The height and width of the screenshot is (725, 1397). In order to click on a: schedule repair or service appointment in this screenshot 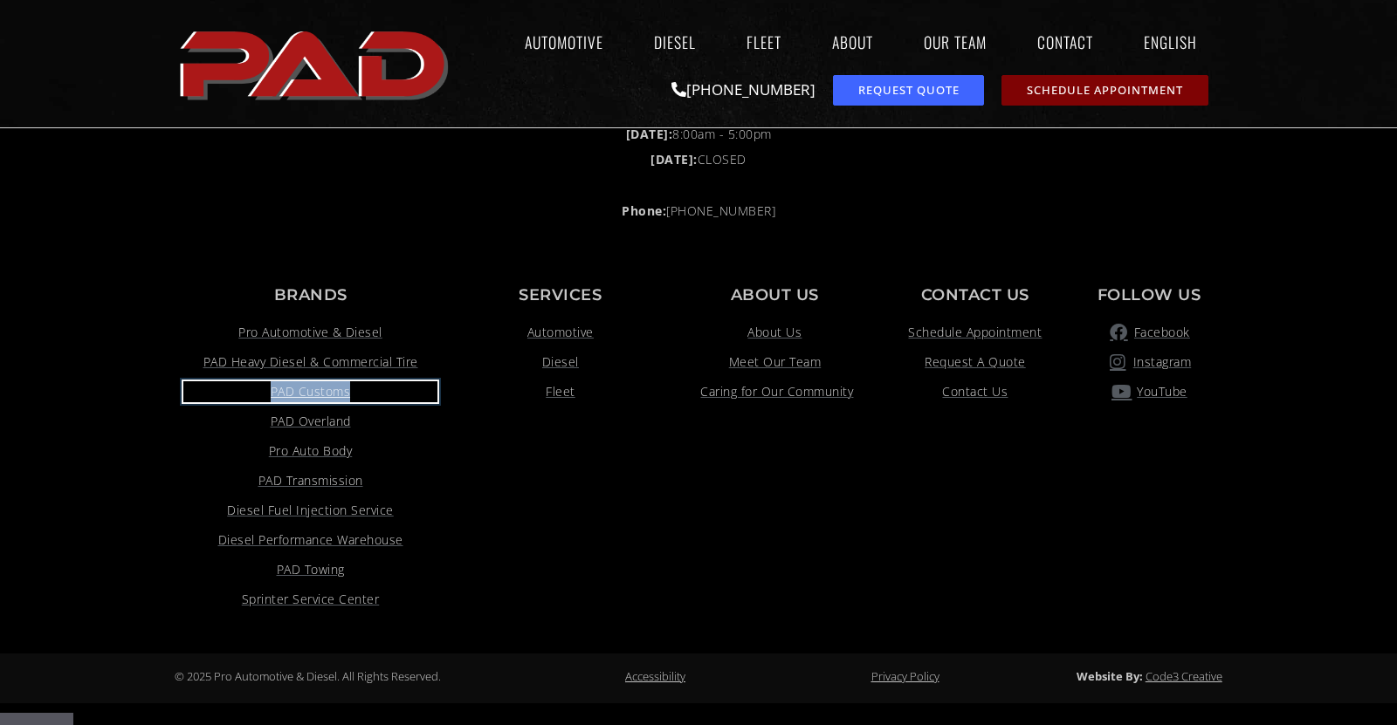, I will do `click(1104, 90)`.